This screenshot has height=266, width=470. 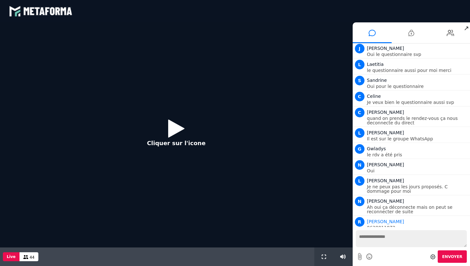 What do you see at coordinates (452, 257) in the screenshot?
I see `span: Envoyer` at bounding box center [452, 257].